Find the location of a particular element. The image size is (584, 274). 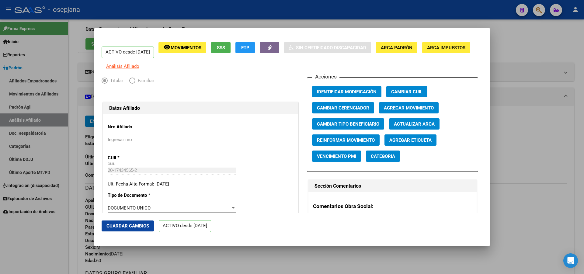

span: Sin Certificado Discapacidad is located at coordinates (331, 48).